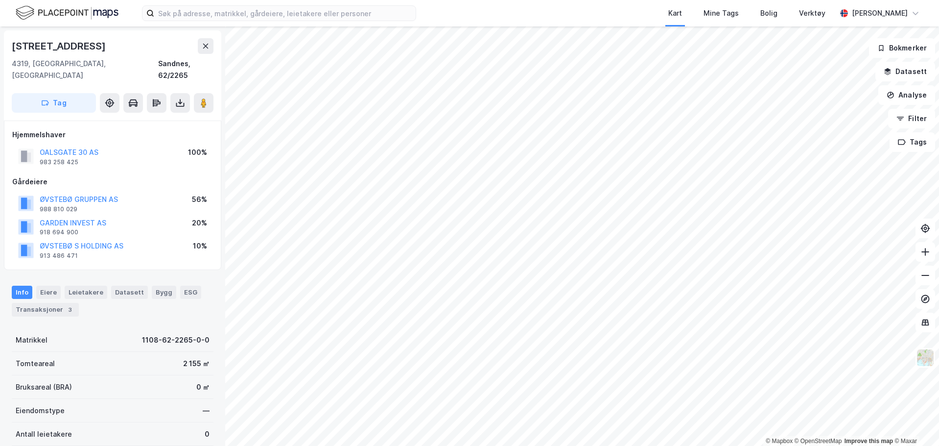 The width and height of the screenshot is (939, 446). I want to click on div: Bolig, so click(769, 13).